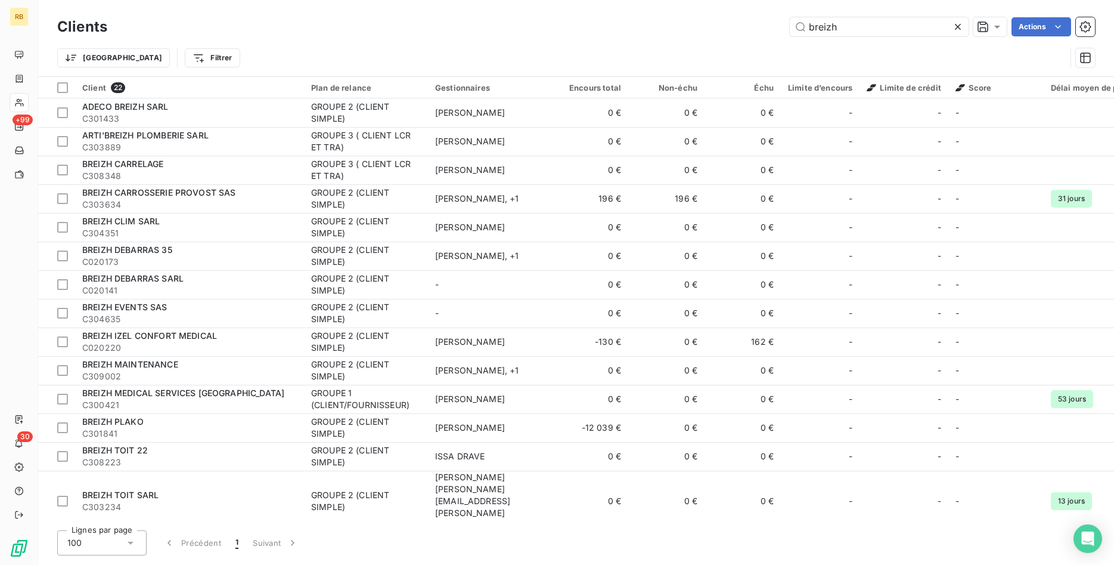 The image size is (1114, 565). I want to click on span: BREIZH EVENTS SAS, so click(125, 306).